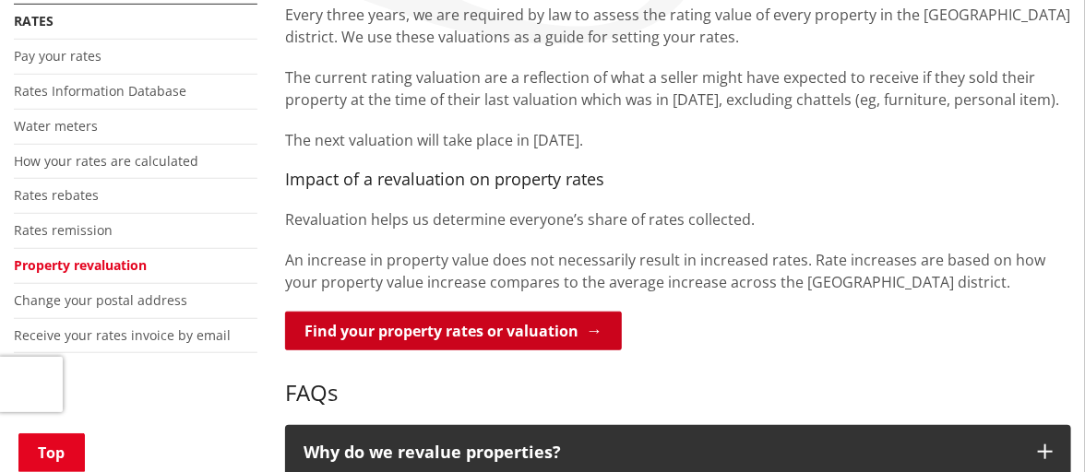  What do you see at coordinates (100, 90) in the screenshot?
I see `a: Rates Information Database` at bounding box center [100, 90].